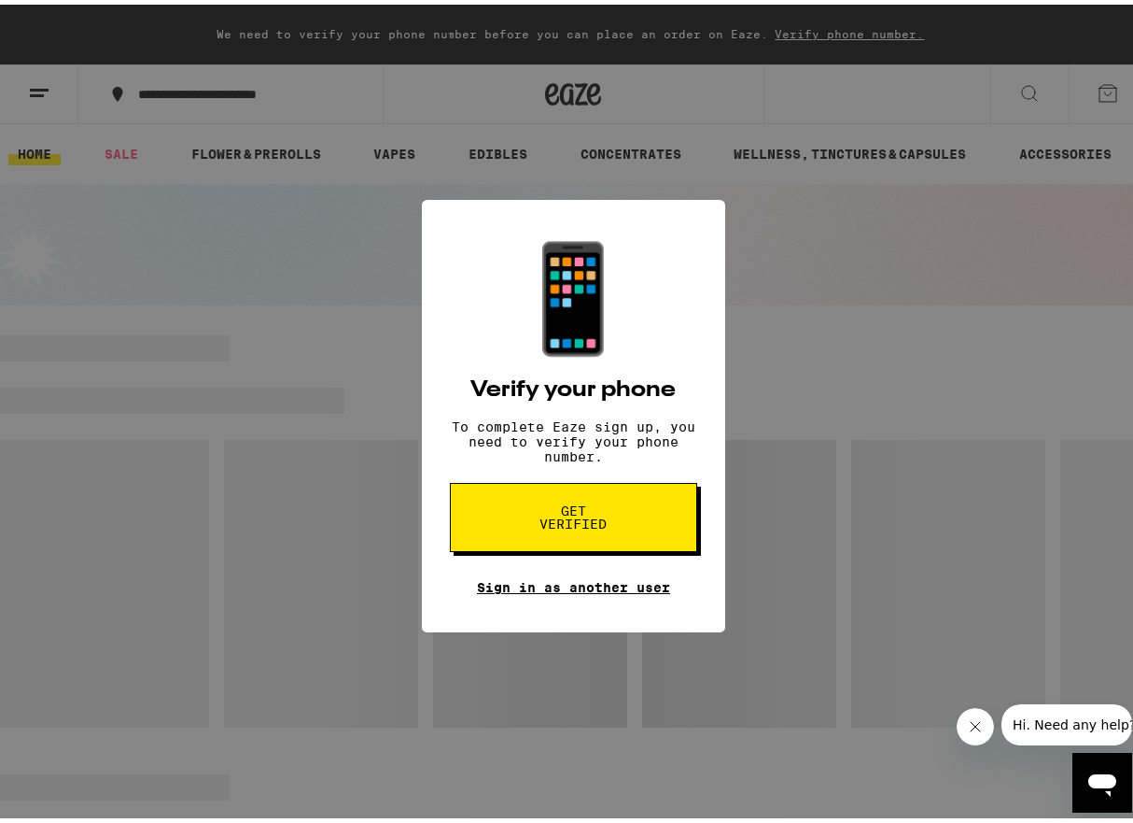  I want to click on span: Get verified, so click(573, 513).